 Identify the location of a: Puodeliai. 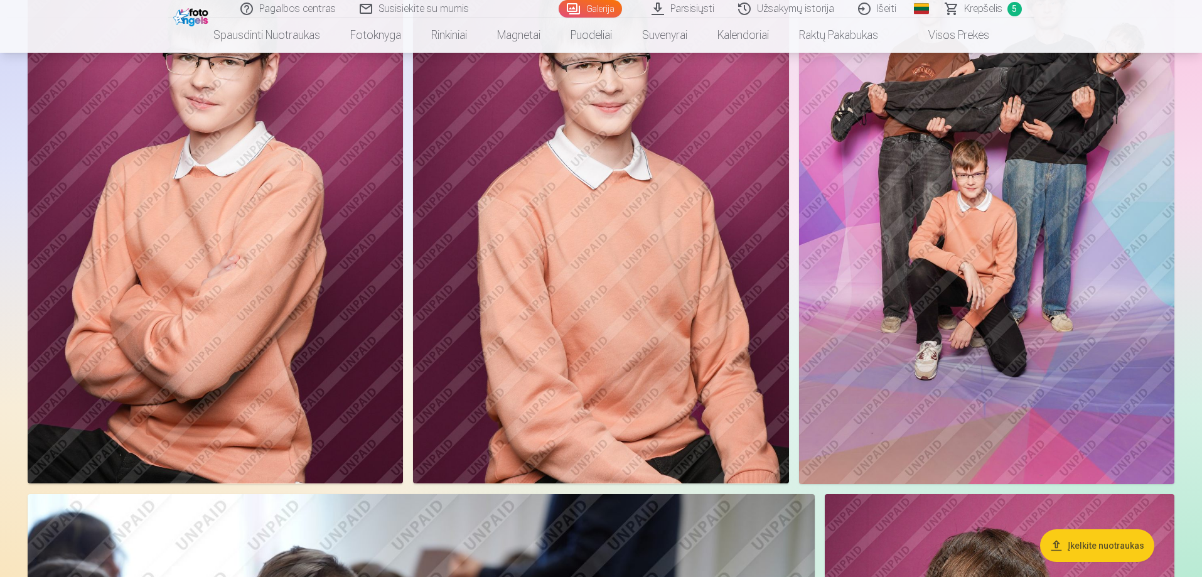
(591, 35).